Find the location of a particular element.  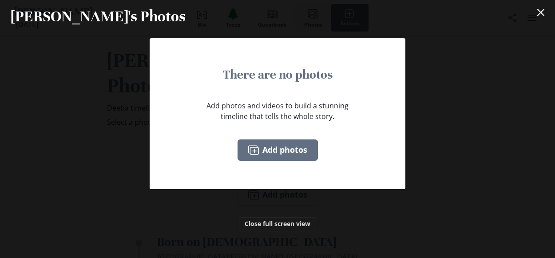

button: Close is located at coordinates (541, 12).